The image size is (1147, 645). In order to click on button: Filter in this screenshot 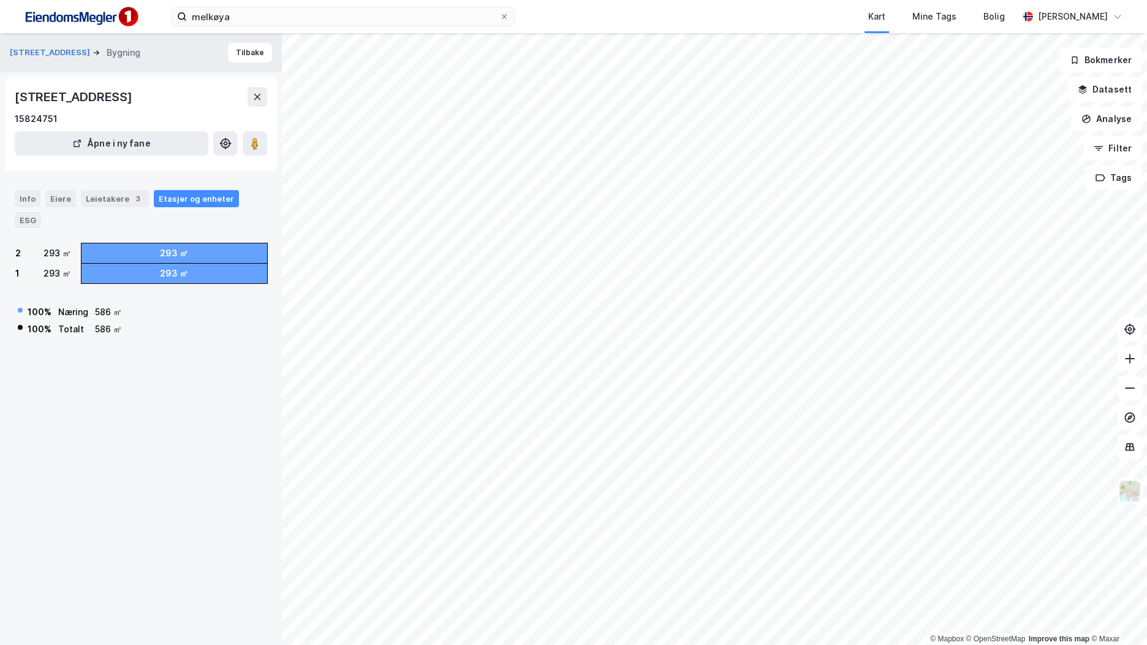, I will do `click(1113, 148)`.